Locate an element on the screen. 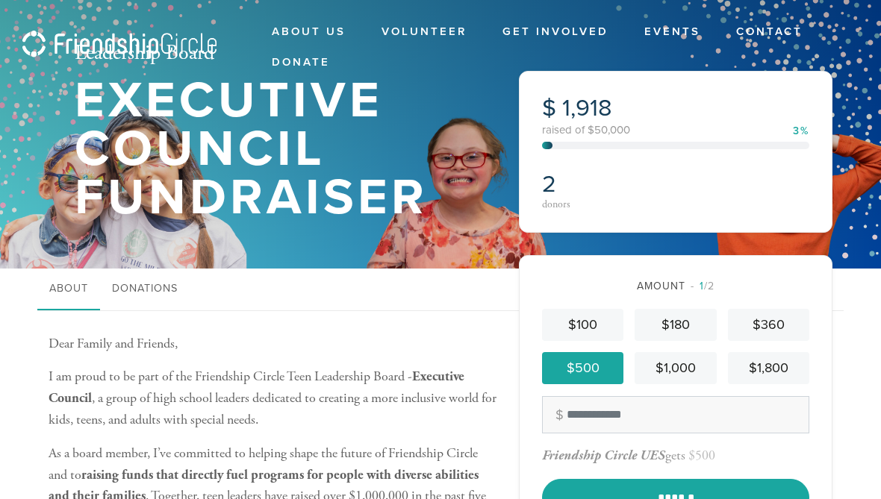 The image size is (881, 499). a: $500 is located at coordinates (582, 368).